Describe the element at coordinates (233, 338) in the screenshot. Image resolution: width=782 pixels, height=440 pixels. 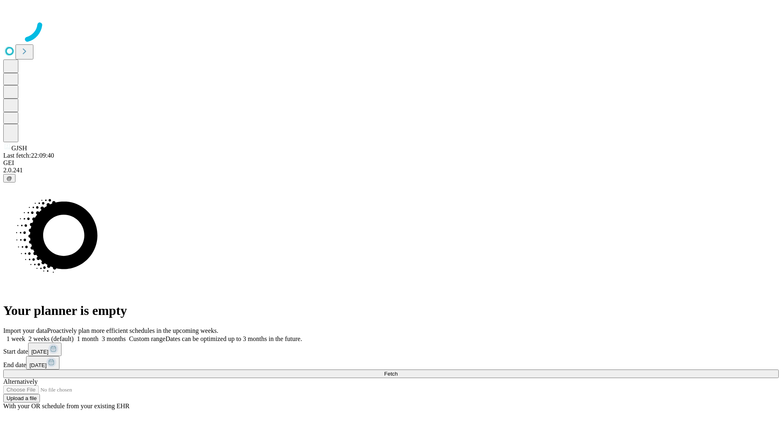
I see `span: Dates can be optimized up to 3 months in the future.` at that location.